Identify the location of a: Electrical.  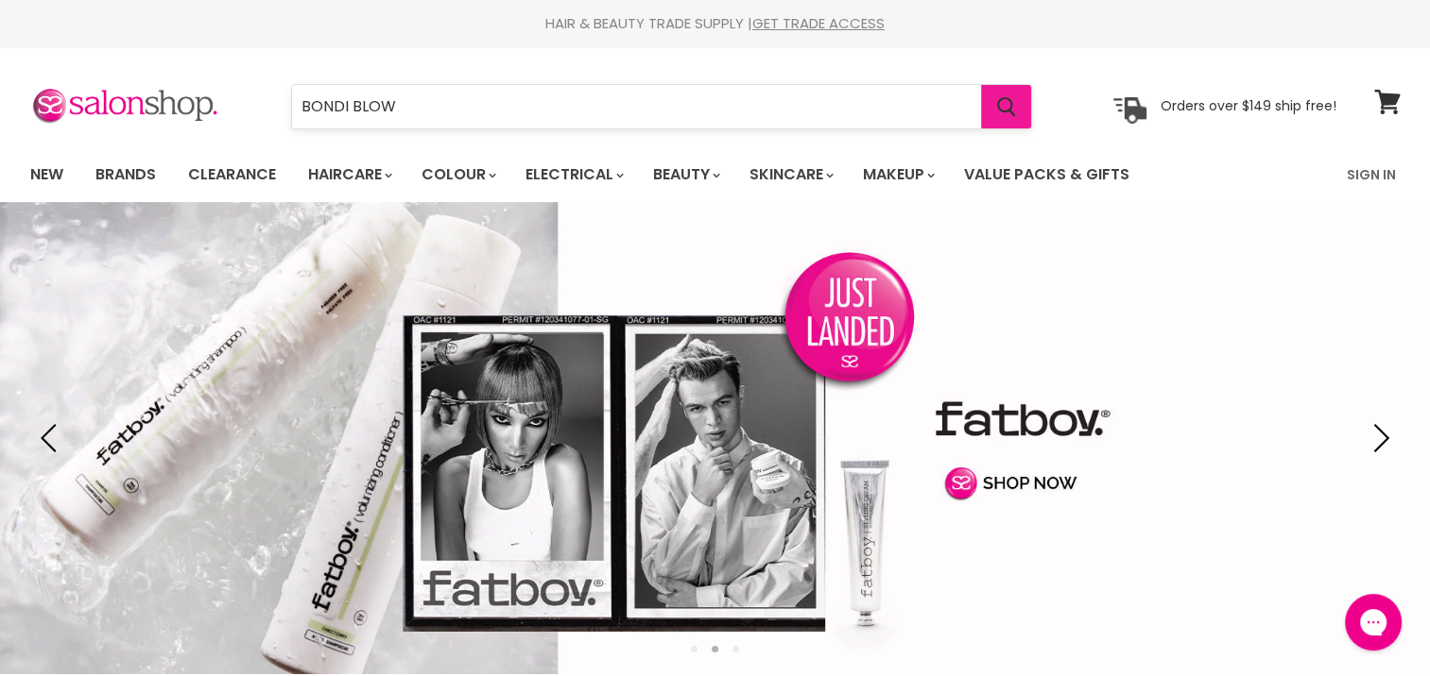
(573, 175).